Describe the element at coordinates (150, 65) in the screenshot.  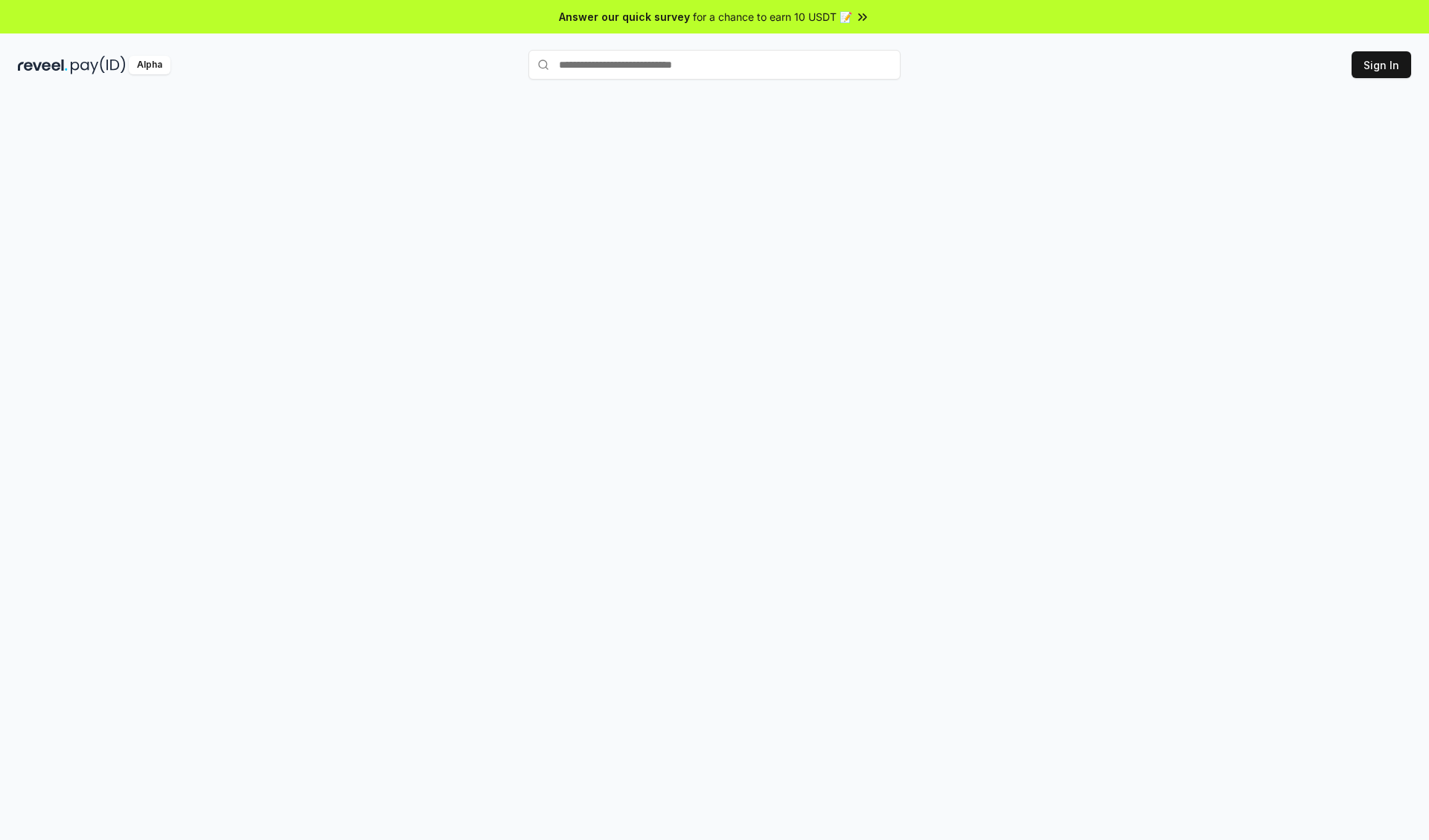
I see `div: Alpha` at that location.